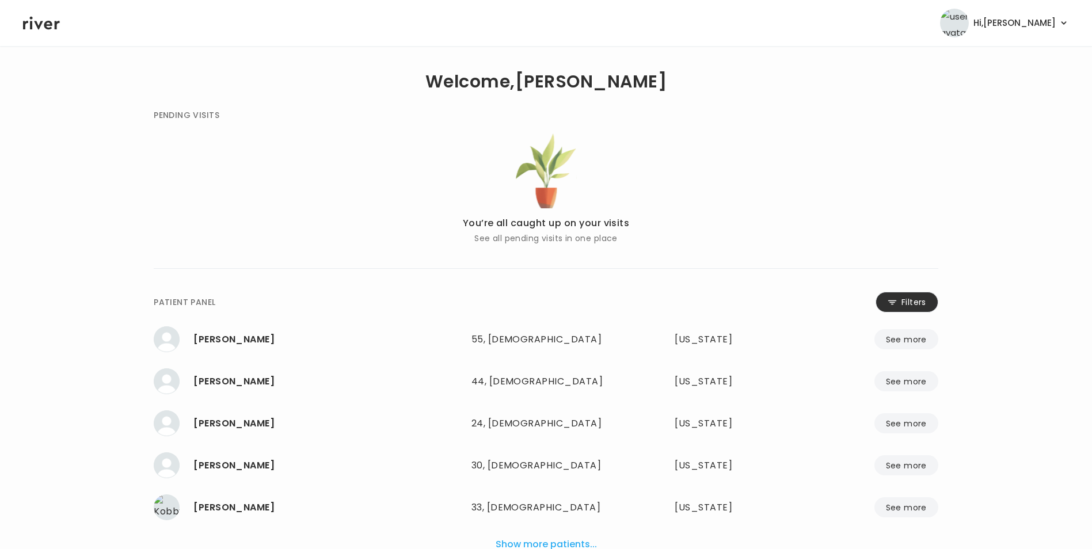 The height and width of the screenshot is (549, 1092). What do you see at coordinates (327, 508) in the screenshot?
I see `div: Kobby Amoah` at bounding box center [327, 508].